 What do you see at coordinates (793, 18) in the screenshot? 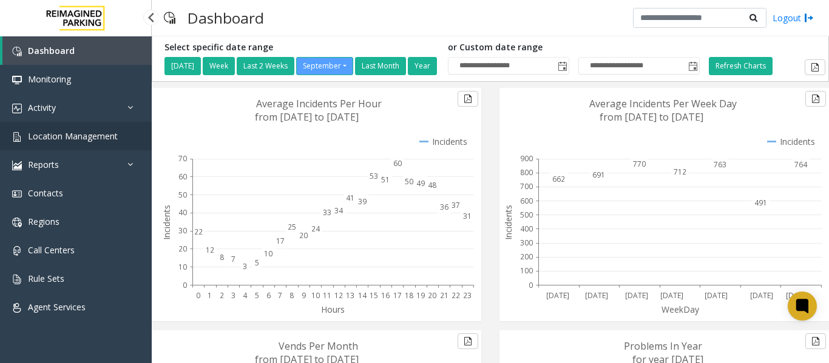
I see `a: Logout` at bounding box center [793, 18].